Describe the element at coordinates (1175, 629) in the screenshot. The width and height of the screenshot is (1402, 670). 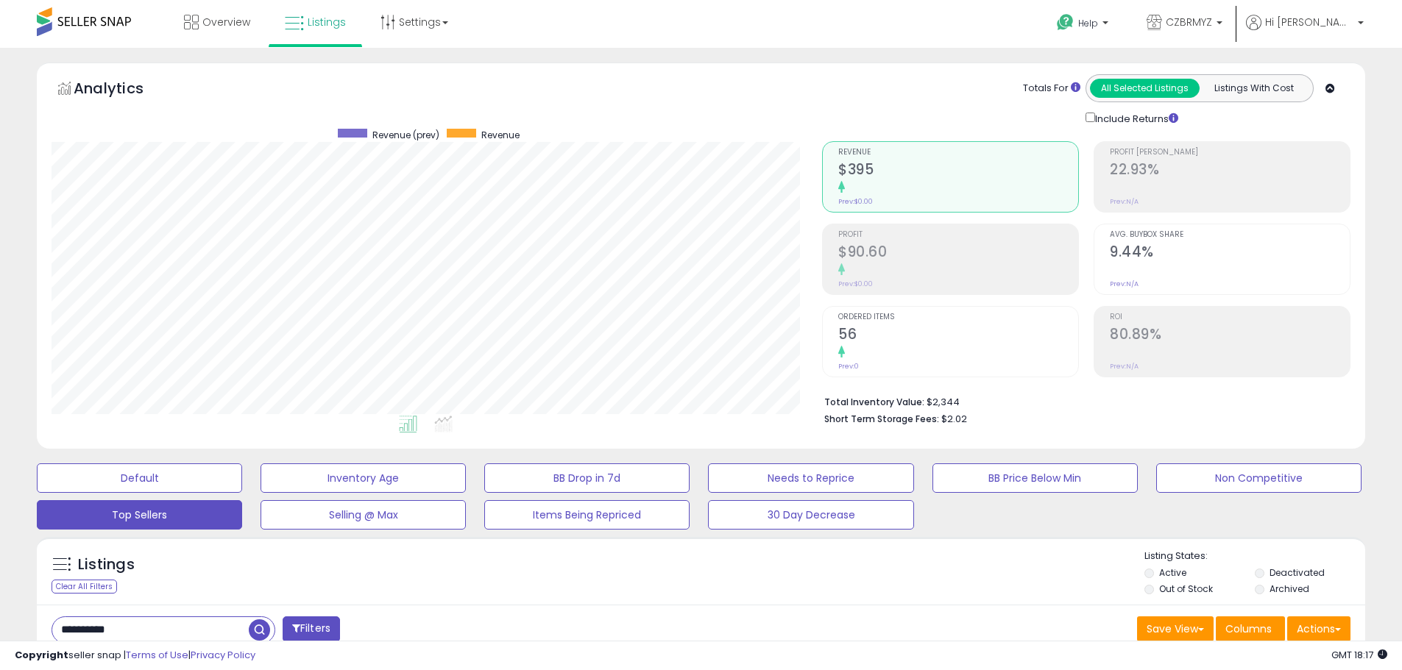
I see `button: Save View` at that location.